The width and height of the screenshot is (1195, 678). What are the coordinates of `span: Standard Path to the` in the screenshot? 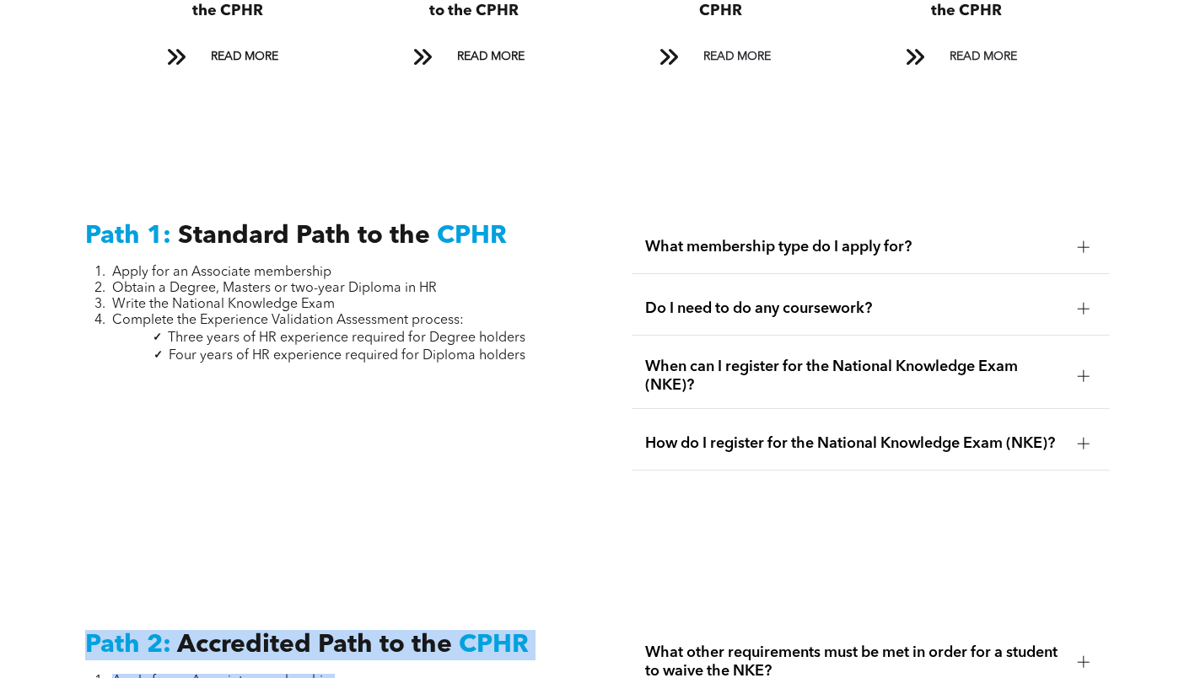 It's located at (304, 236).